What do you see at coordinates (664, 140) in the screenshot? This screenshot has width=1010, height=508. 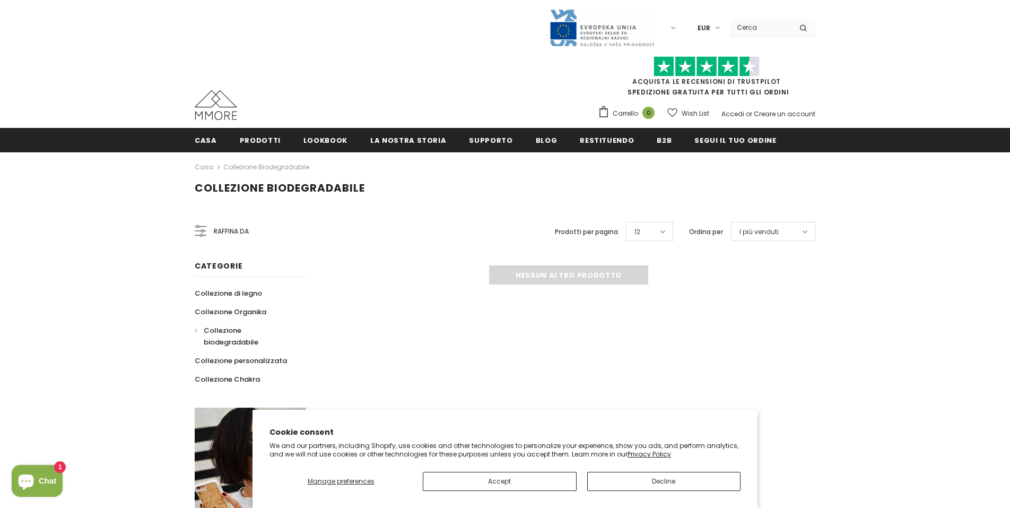 I see `span: B2B` at bounding box center [664, 140].